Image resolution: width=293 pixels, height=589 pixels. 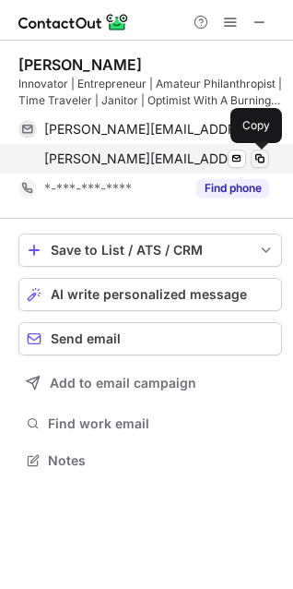 What do you see at coordinates (150, 92) in the screenshot?
I see `div: Innovator | Entrepreneur | Amateur Philanthropist | Time Traveler | Janitor | Optimist With A Bur...` at bounding box center [150, 92].